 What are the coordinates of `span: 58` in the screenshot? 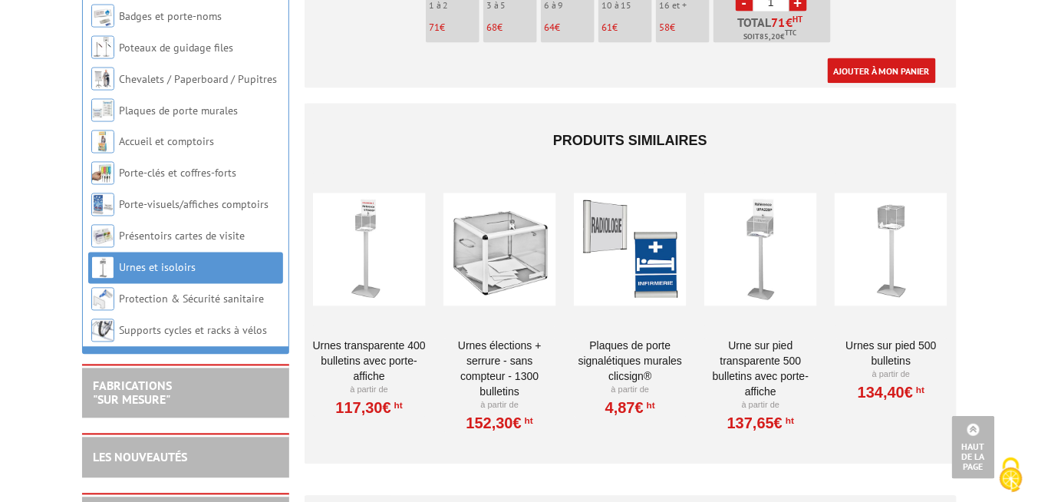 It's located at (665, 27).